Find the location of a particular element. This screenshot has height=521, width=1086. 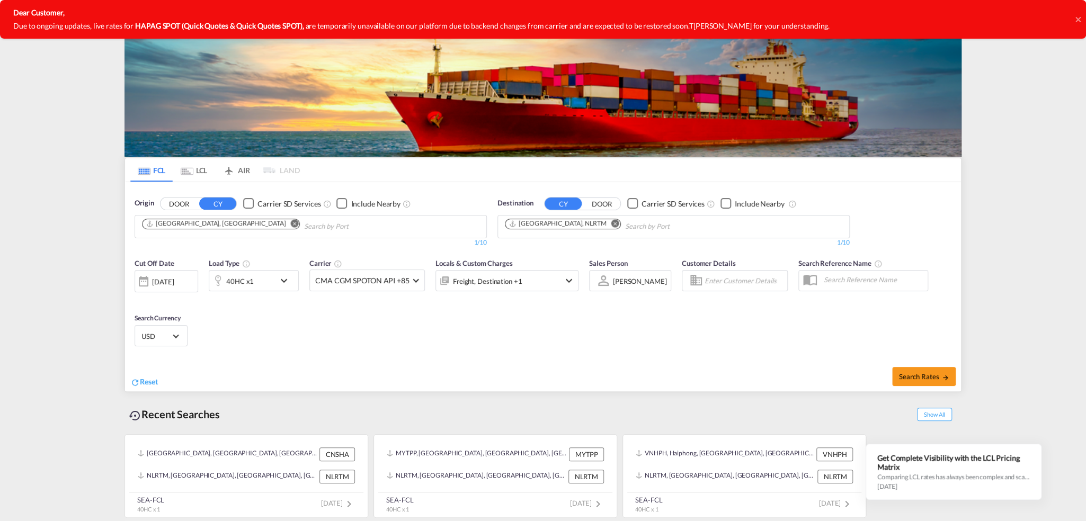

md-tab-item: FCL is located at coordinates (151, 170).